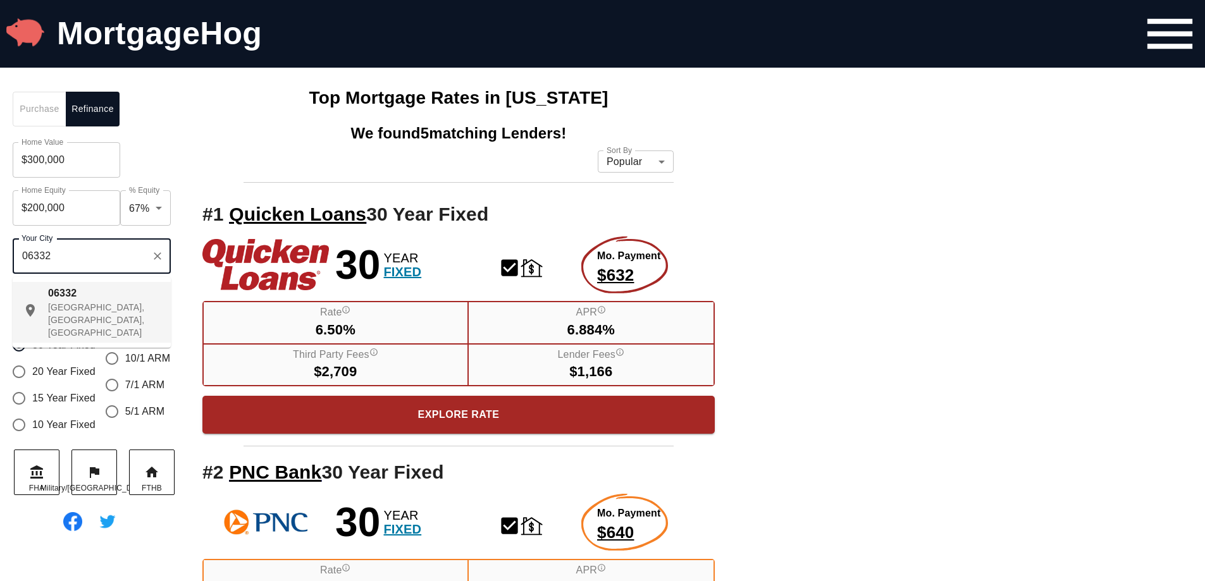 This screenshot has width=1205, height=581. Describe the element at coordinates (459, 133) in the screenshot. I see `span: We found 5 matching Lenders!` at that location.